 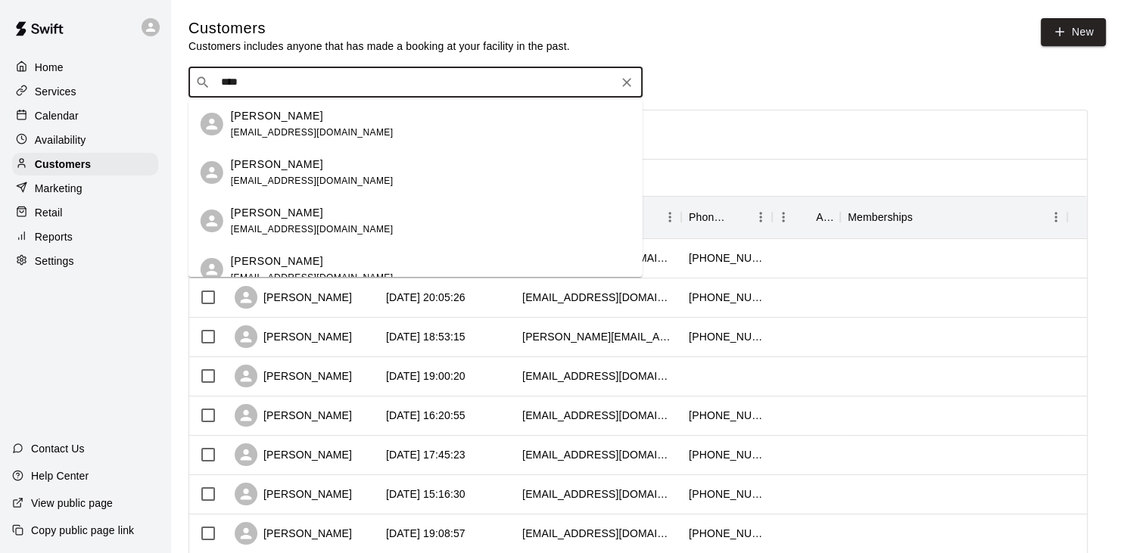 I want to click on p: Home, so click(x=49, y=67).